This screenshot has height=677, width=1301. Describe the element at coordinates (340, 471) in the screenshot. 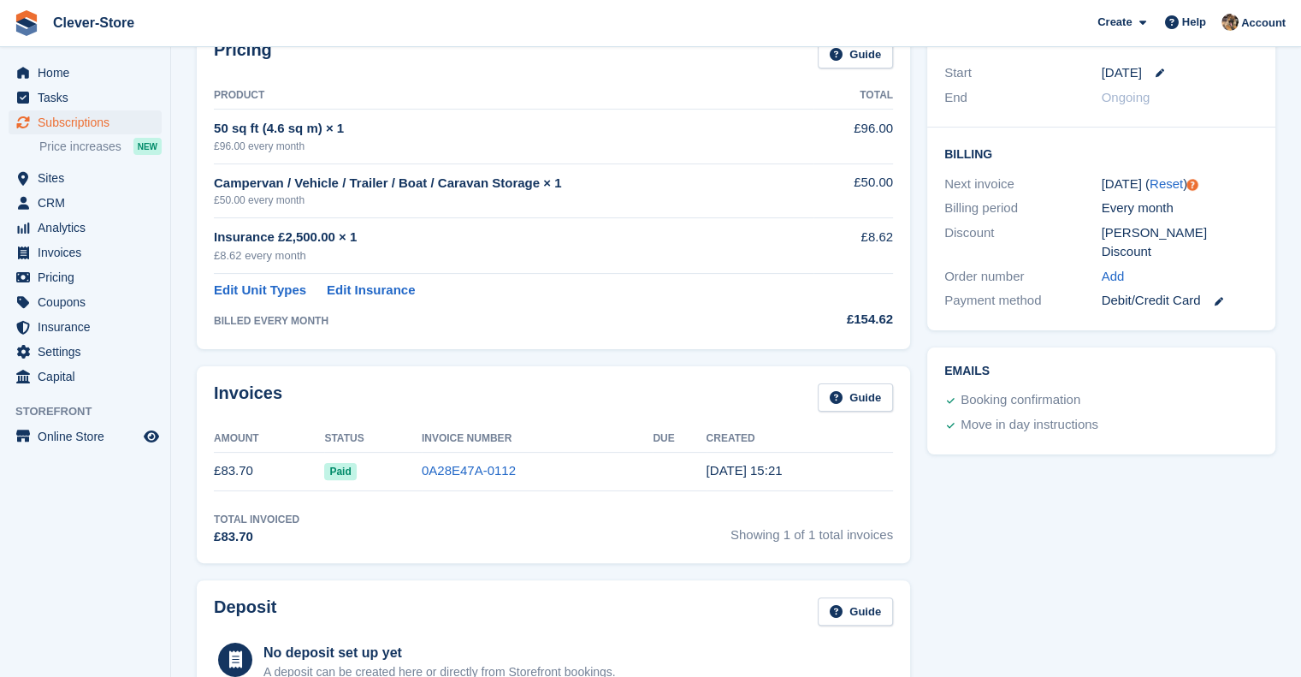

I see `span: Paid` at that location.